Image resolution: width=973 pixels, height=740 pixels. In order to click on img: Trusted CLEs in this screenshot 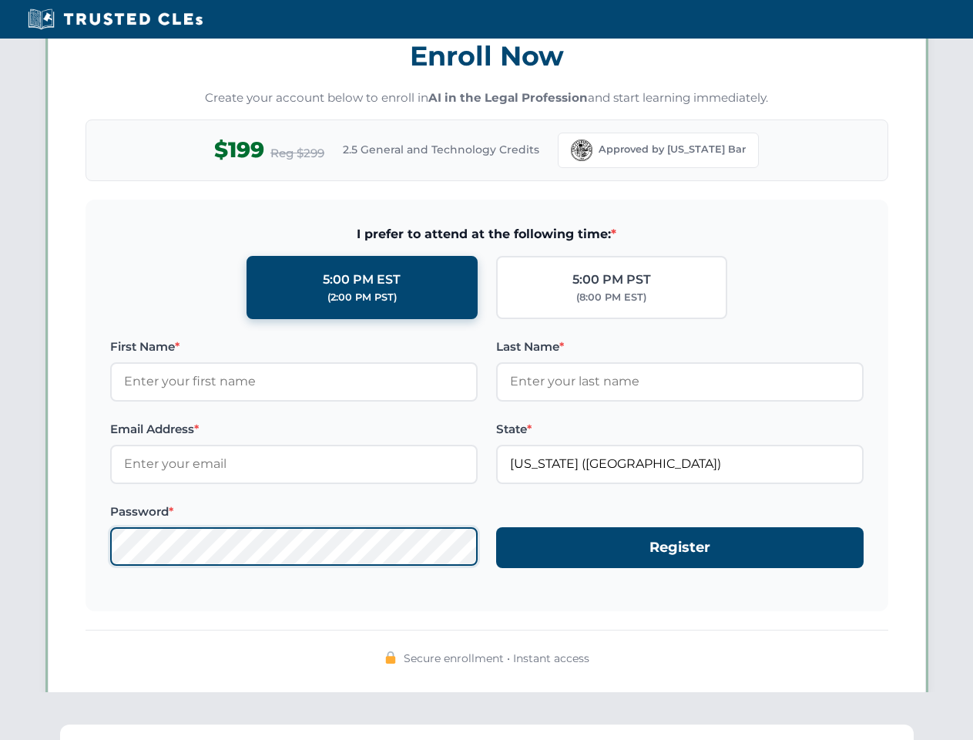, I will do `click(115, 19)`.